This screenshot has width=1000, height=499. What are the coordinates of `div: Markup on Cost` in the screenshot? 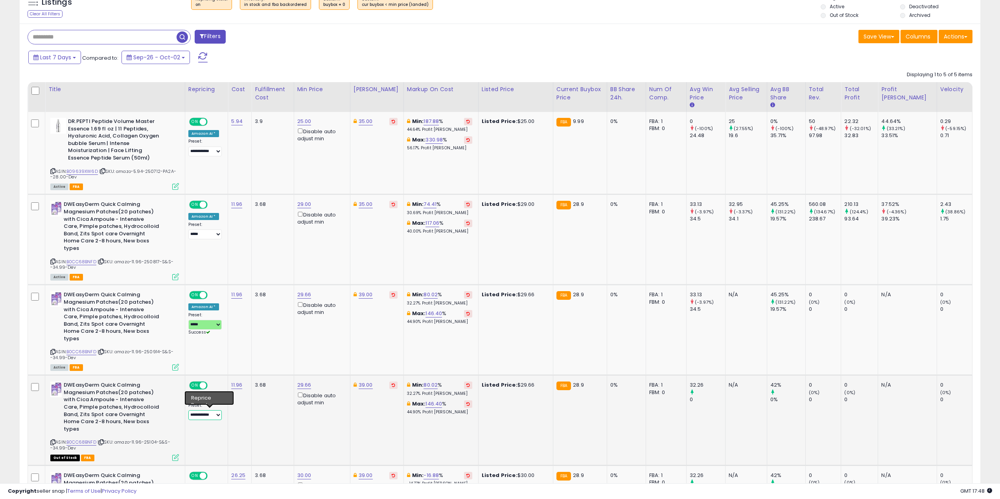 It's located at (441, 89).